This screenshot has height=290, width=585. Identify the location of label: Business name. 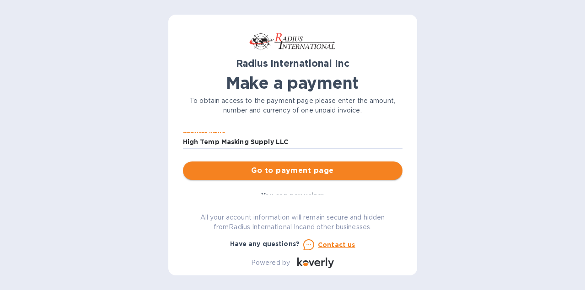
(204, 131).